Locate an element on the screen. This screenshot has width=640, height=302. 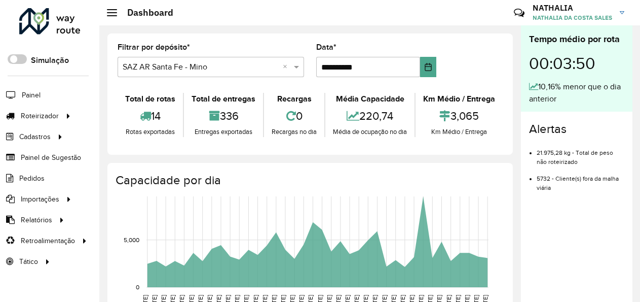
div: 0 is located at coordinates (294, 116).